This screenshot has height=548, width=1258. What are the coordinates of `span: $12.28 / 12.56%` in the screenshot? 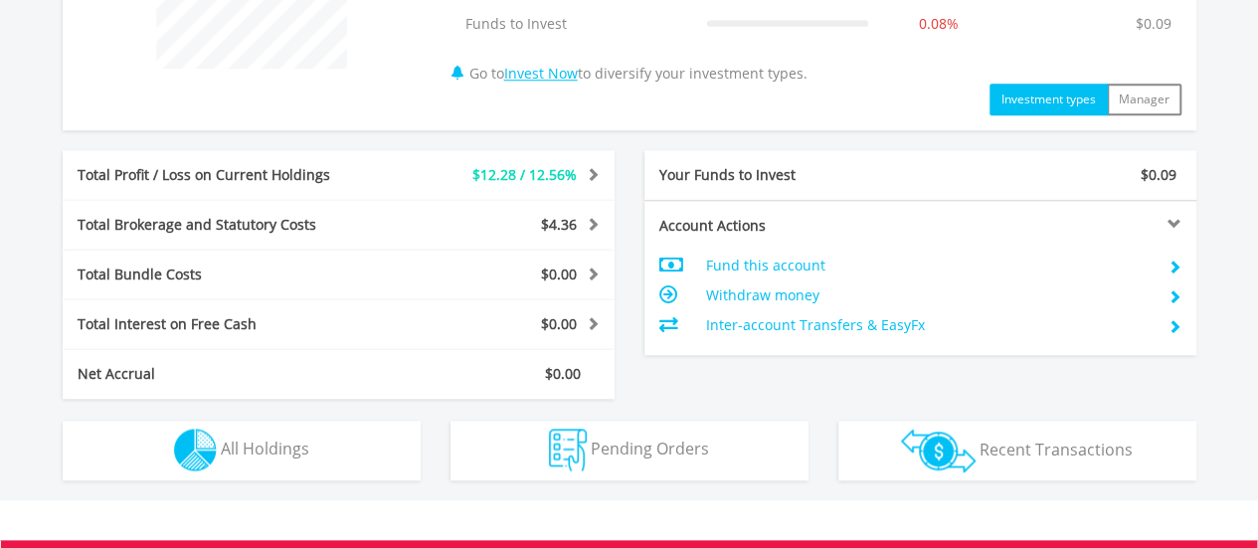 It's located at (524, 174).